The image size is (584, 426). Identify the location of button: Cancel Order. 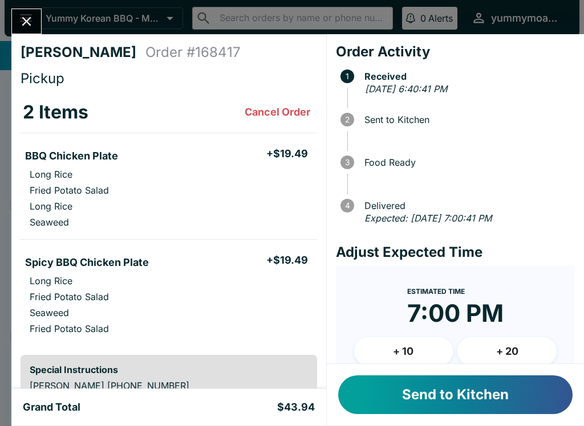
(277, 112).